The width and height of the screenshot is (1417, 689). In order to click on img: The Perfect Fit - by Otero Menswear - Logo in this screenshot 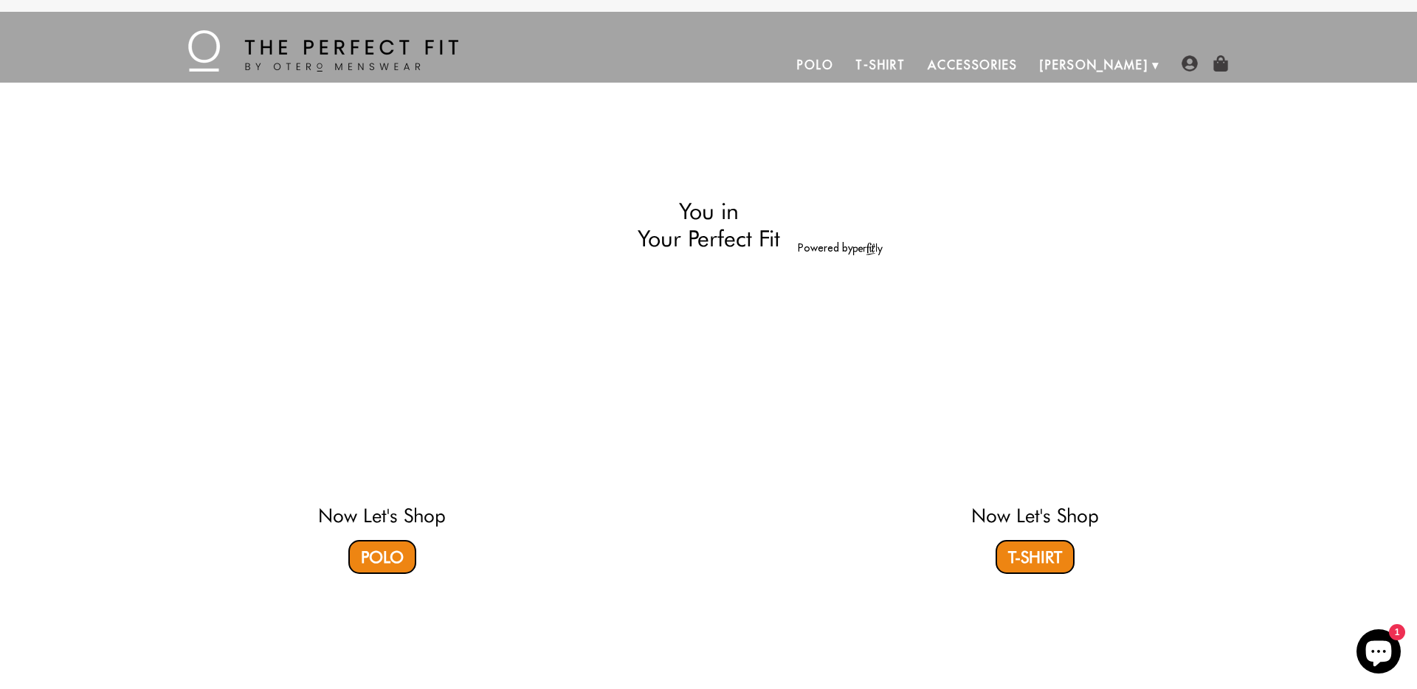, I will do `click(323, 51)`.